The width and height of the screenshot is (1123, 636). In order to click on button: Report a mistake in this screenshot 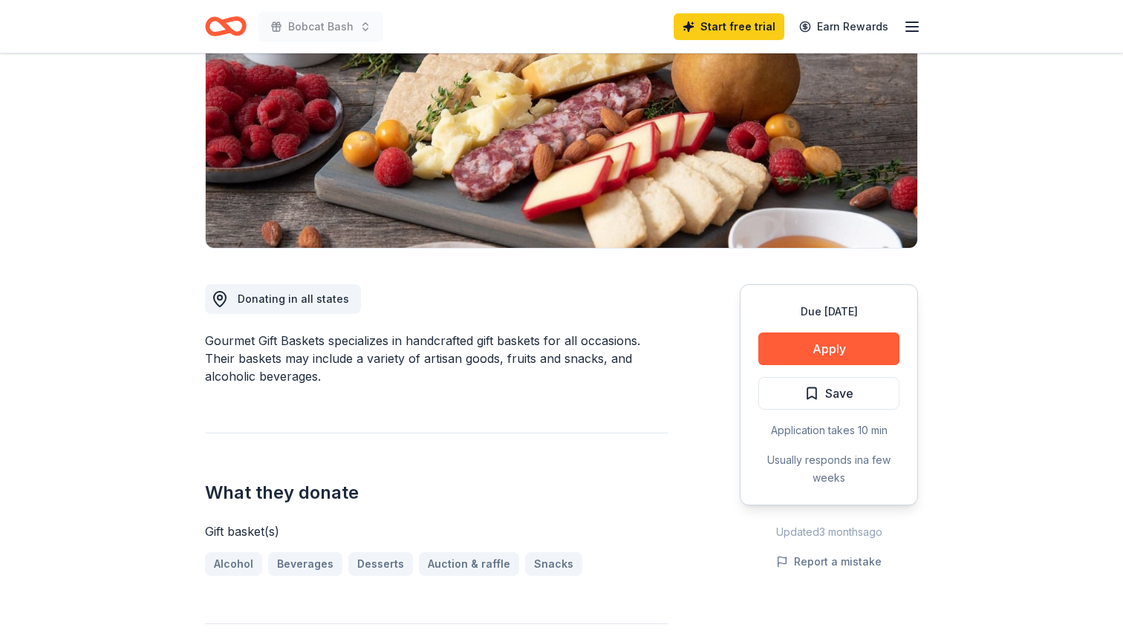, I will do `click(829, 562)`.